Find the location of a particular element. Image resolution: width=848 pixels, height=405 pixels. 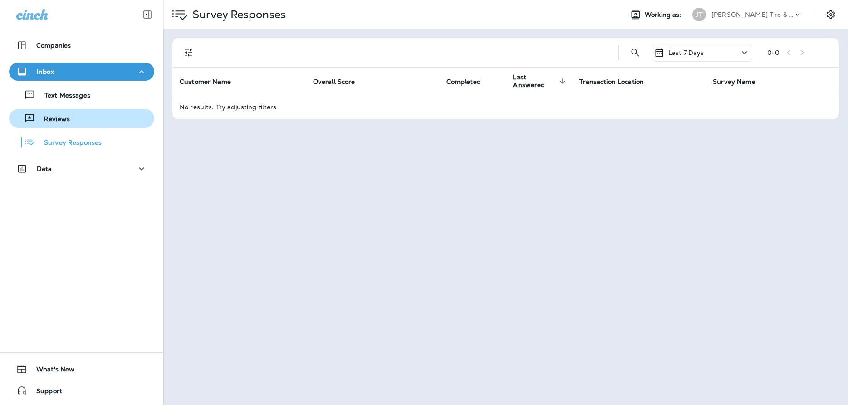

span: Working as: is located at coordinates (664, 15).